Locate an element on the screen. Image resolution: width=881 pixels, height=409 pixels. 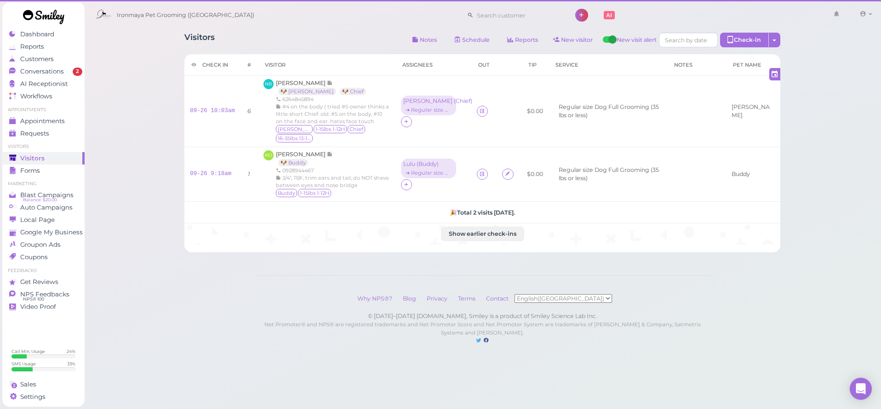
a: Video Proof is located at coordinates (43, 307).